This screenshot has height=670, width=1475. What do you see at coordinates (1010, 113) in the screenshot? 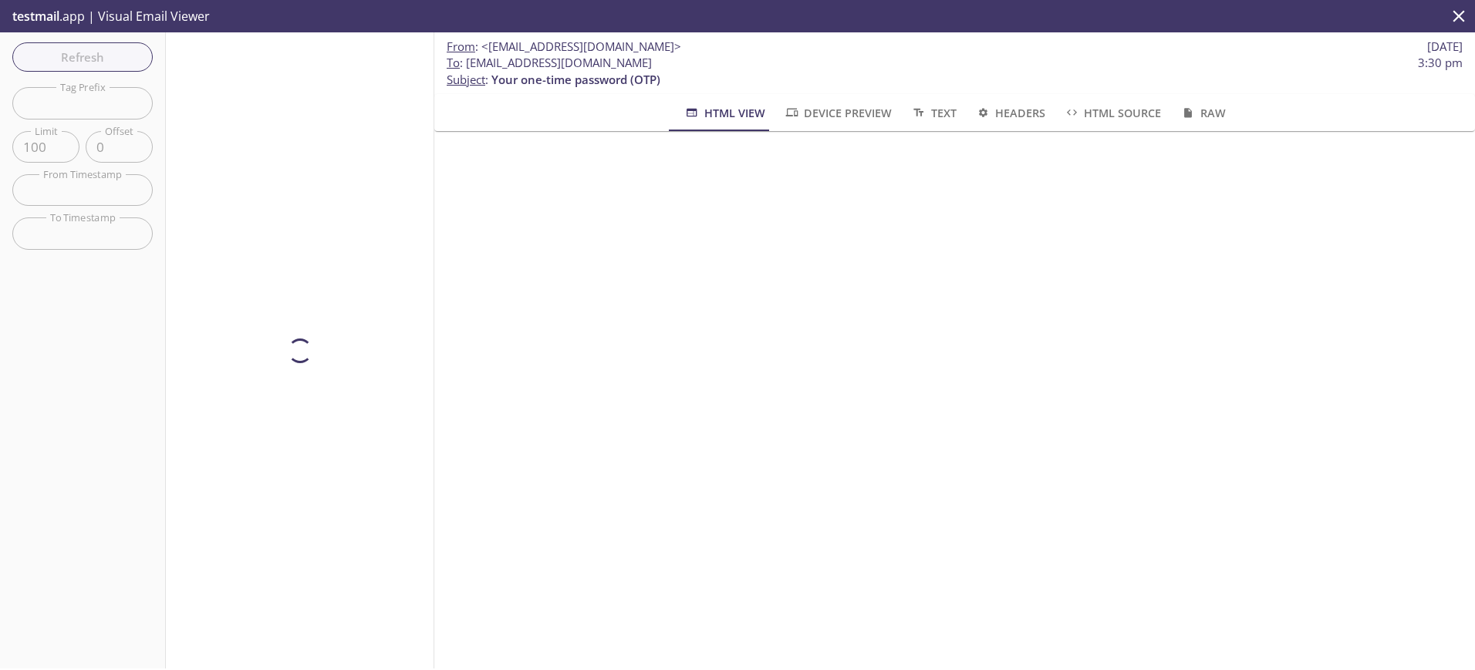
I see `span: Headers` at bounding box center [1010, 113].